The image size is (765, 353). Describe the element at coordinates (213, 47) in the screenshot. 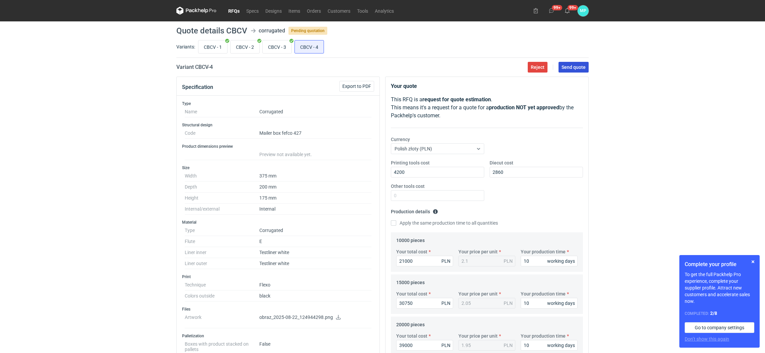

I see `label: CBCV - 1` at that location.